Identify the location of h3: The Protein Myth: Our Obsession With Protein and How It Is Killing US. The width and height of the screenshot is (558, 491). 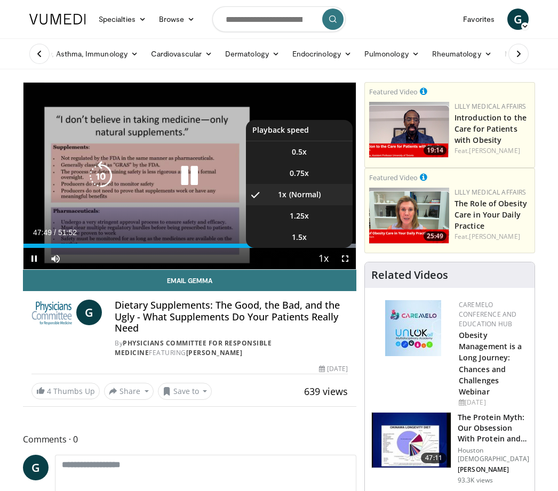
(493, 428).